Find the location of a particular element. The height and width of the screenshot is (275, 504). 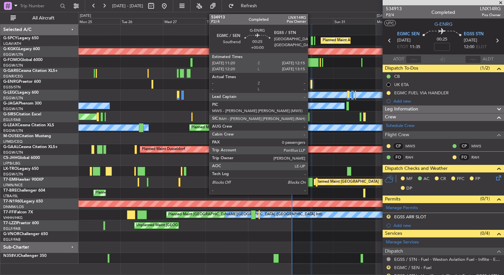

a: G-FOMOGlobal 6000 is located at coordinates (23, 60).